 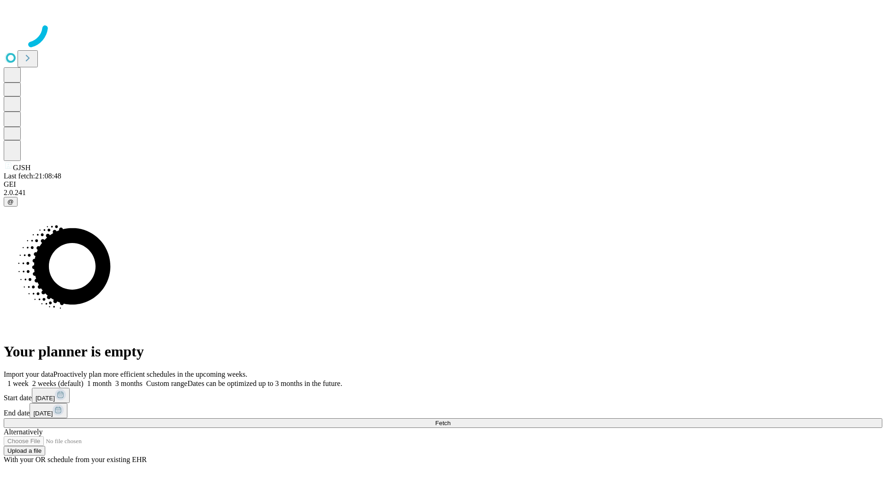 I want to click on span: 1 month, so click(x=99, y=384).